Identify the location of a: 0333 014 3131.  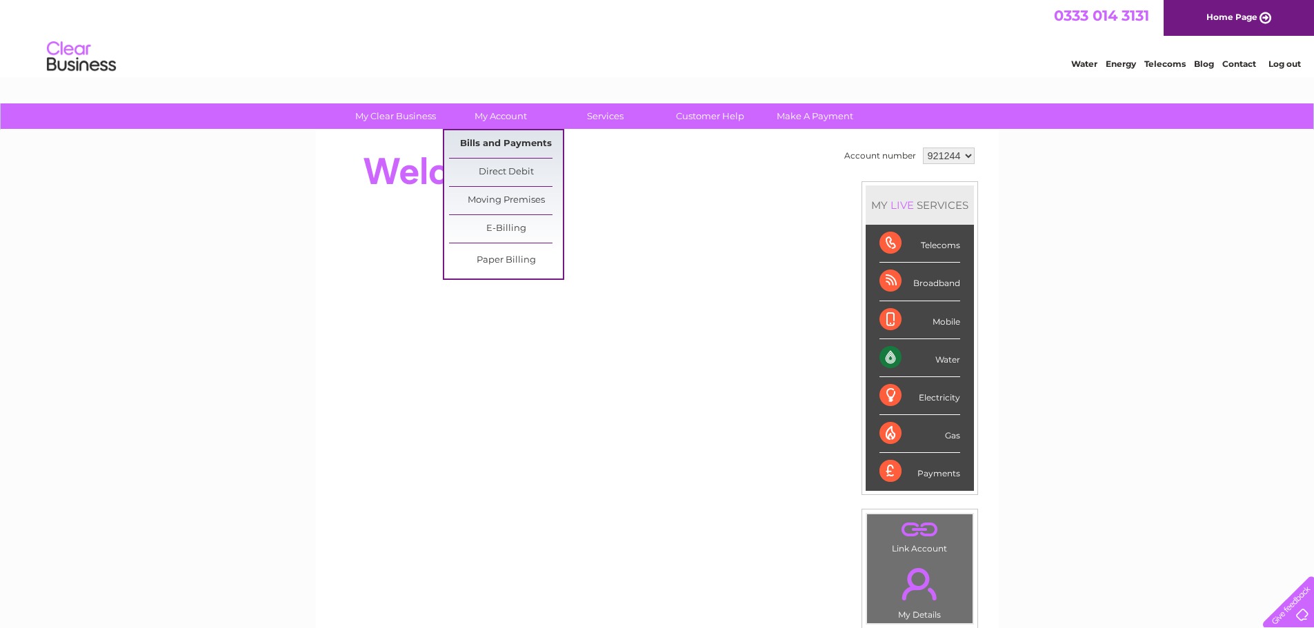
(1101, 15).